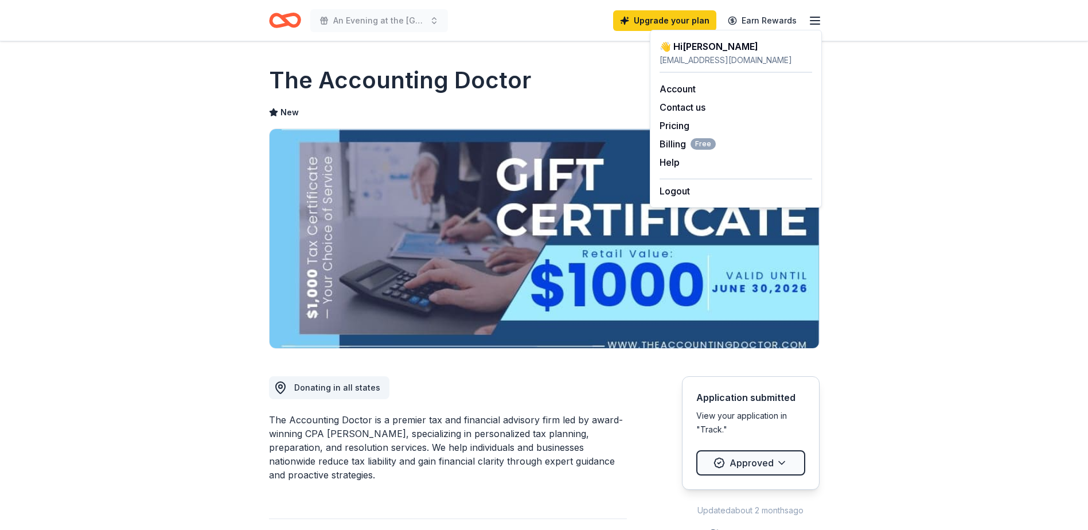 Image resolution: width=1088 pixels, height=530 pixels. Describe the element at coordinates (750, 423) in the screenshot. I see `div: View your application in "Track."` at that location.